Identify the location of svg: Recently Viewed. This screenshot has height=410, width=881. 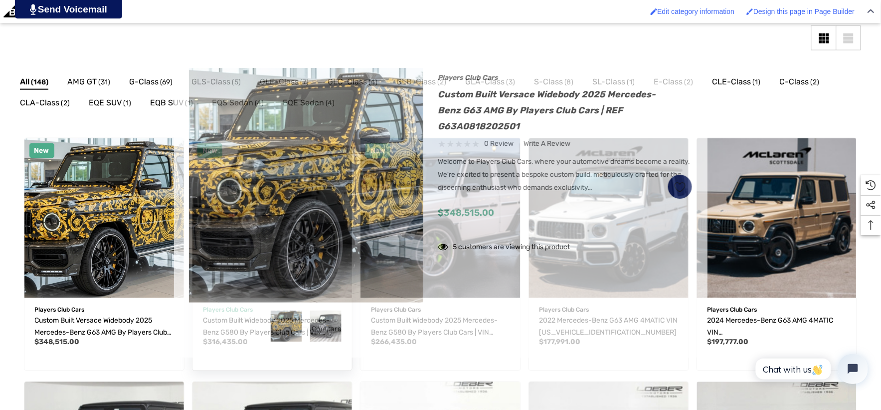
(871, 185).